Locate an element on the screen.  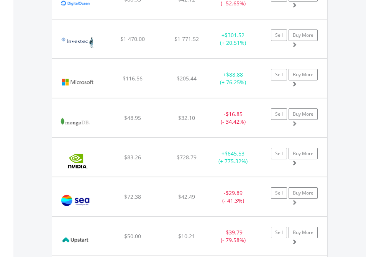
span: $1 771.52 is located at coordinates (186, 39).